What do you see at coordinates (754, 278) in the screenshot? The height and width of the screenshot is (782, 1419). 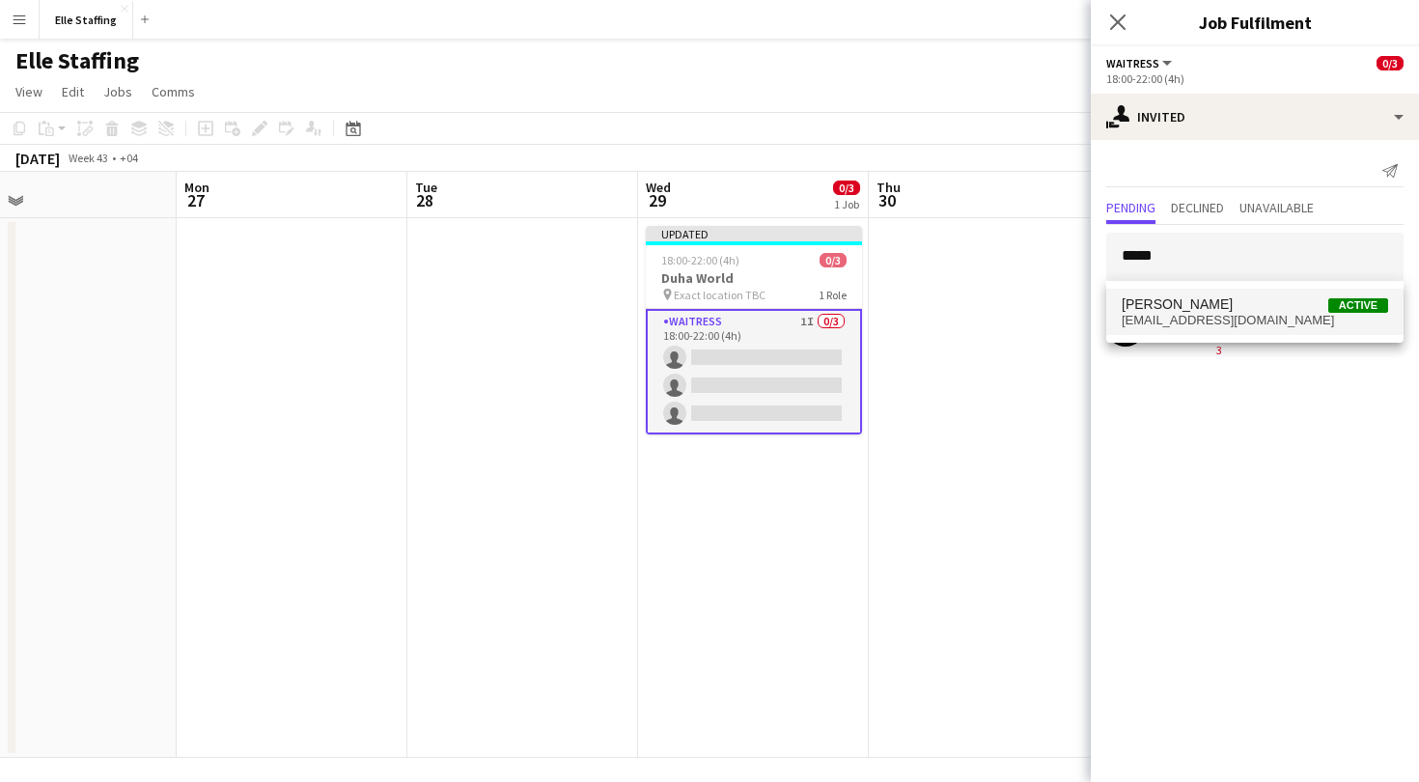 I see `h3: Duha World` at bounding box center [754, 278].